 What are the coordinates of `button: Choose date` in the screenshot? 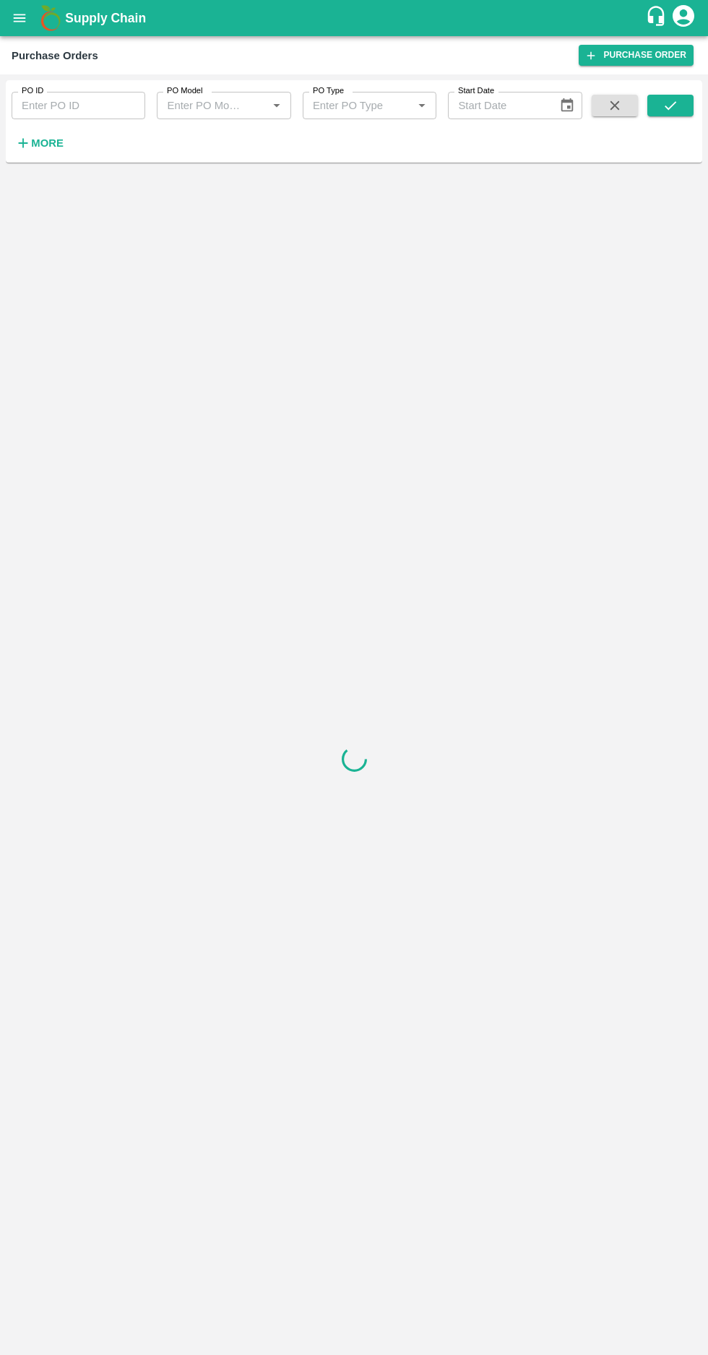 It's located at (567, 105).